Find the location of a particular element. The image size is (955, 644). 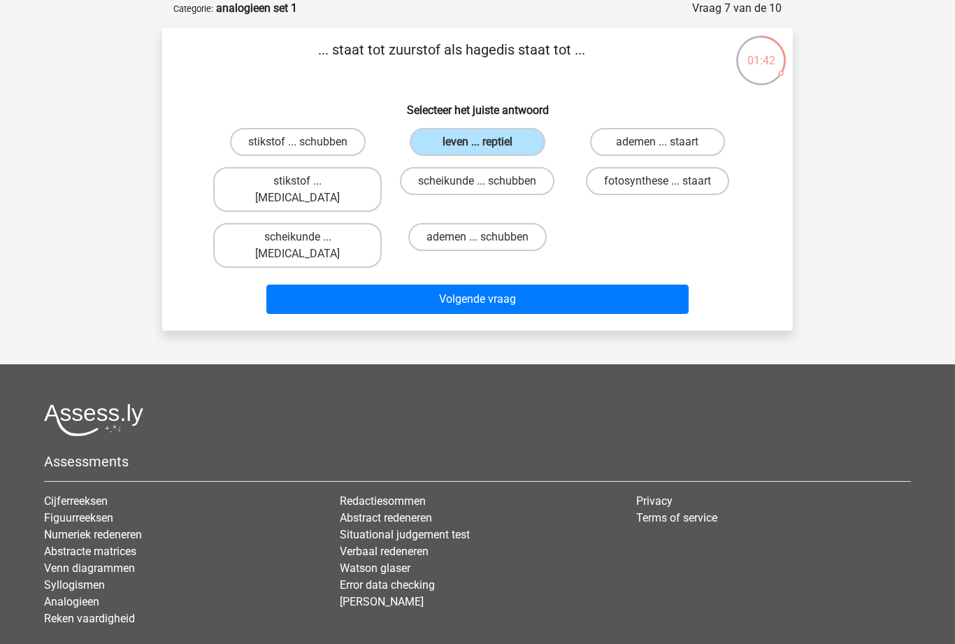

a: Analogieen is located at coordinates (71, 601).